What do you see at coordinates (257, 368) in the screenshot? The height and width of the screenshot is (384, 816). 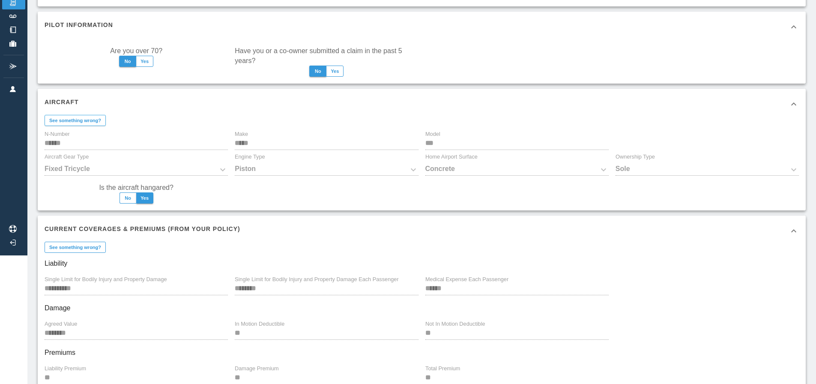 I see `label: Damage Premium` at bounding box center [257, 368].